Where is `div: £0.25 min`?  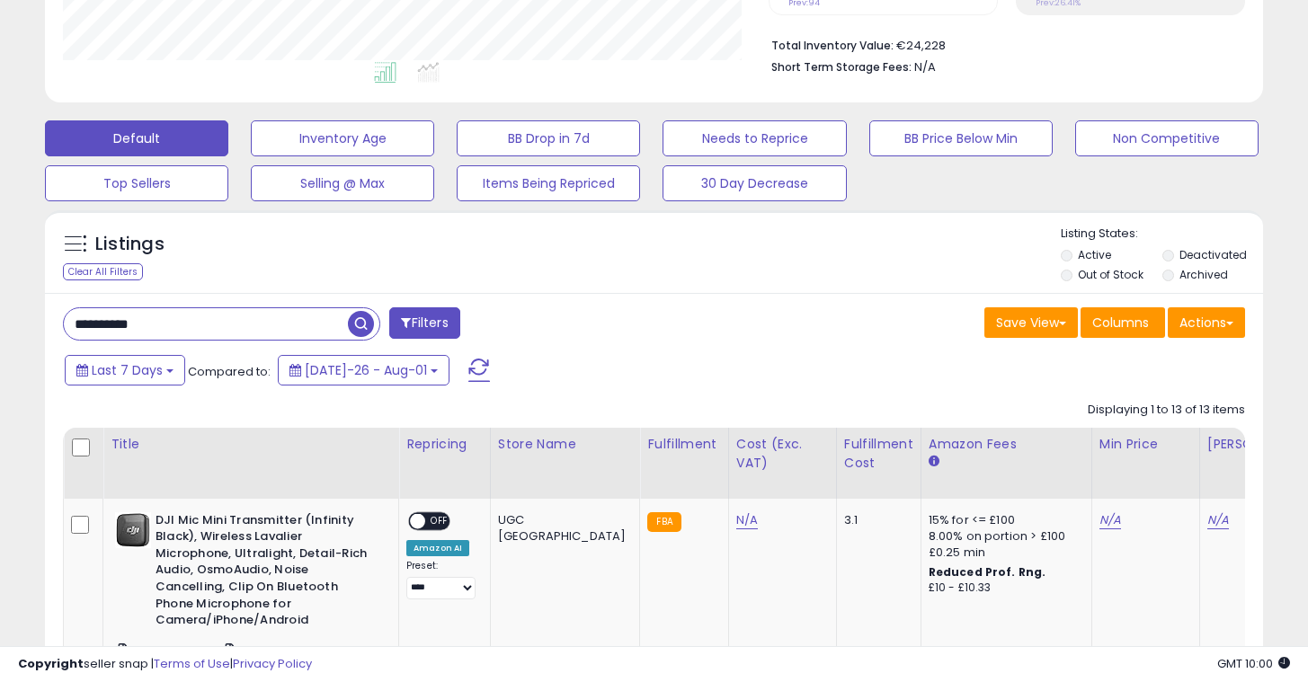
div: £0.25 min is located at coordinates (1003, 553).